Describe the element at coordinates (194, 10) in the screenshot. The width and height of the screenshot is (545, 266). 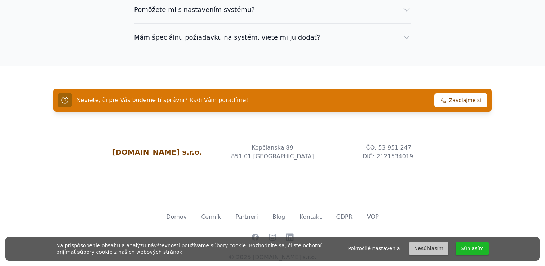
I see `span: Pomôžete mi s nastavením systému?` at that location.